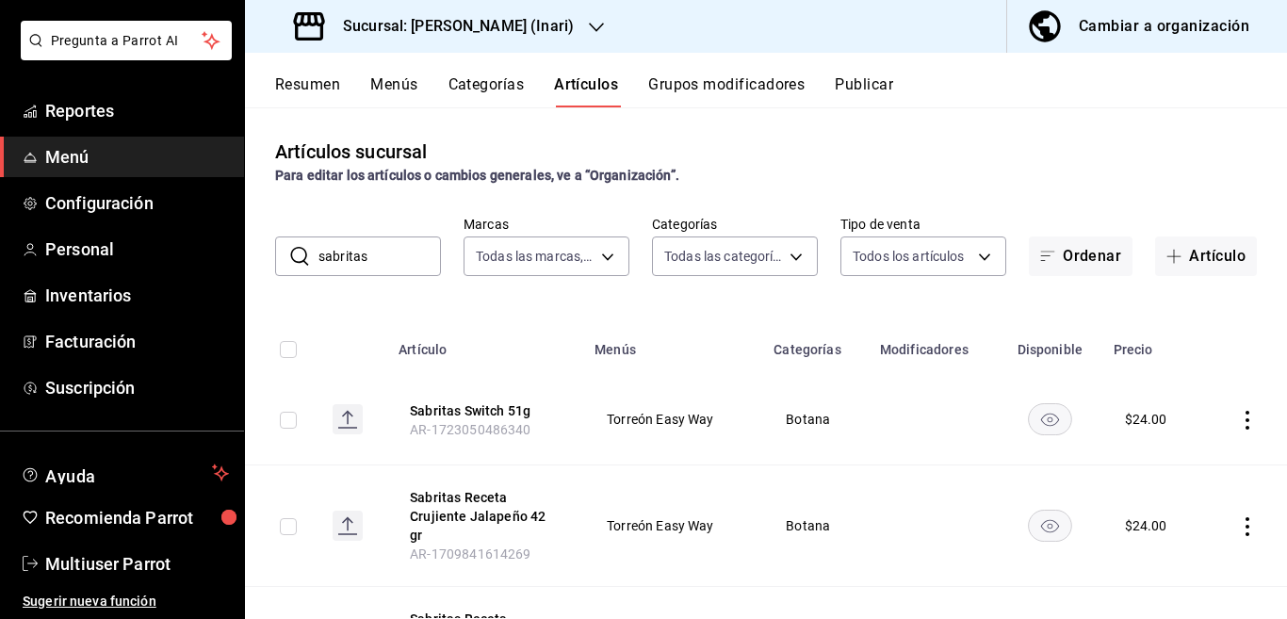  Describe the element at coordinates (137, 156) in the screenshot. I see `span: Menú` at that location.